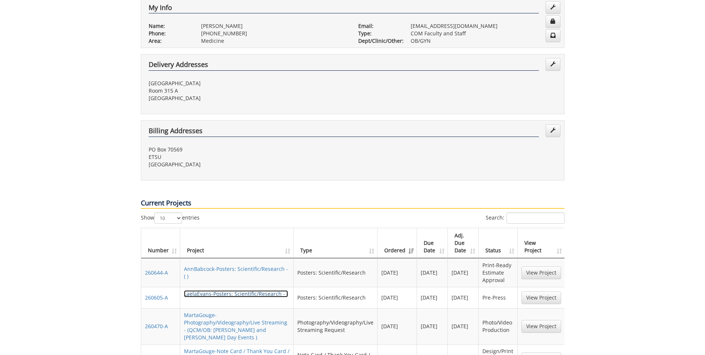  What do you see at coordinates (157, 326) in the screenshot?
I see `a: 260470-A` at bounding box center [157, 326].